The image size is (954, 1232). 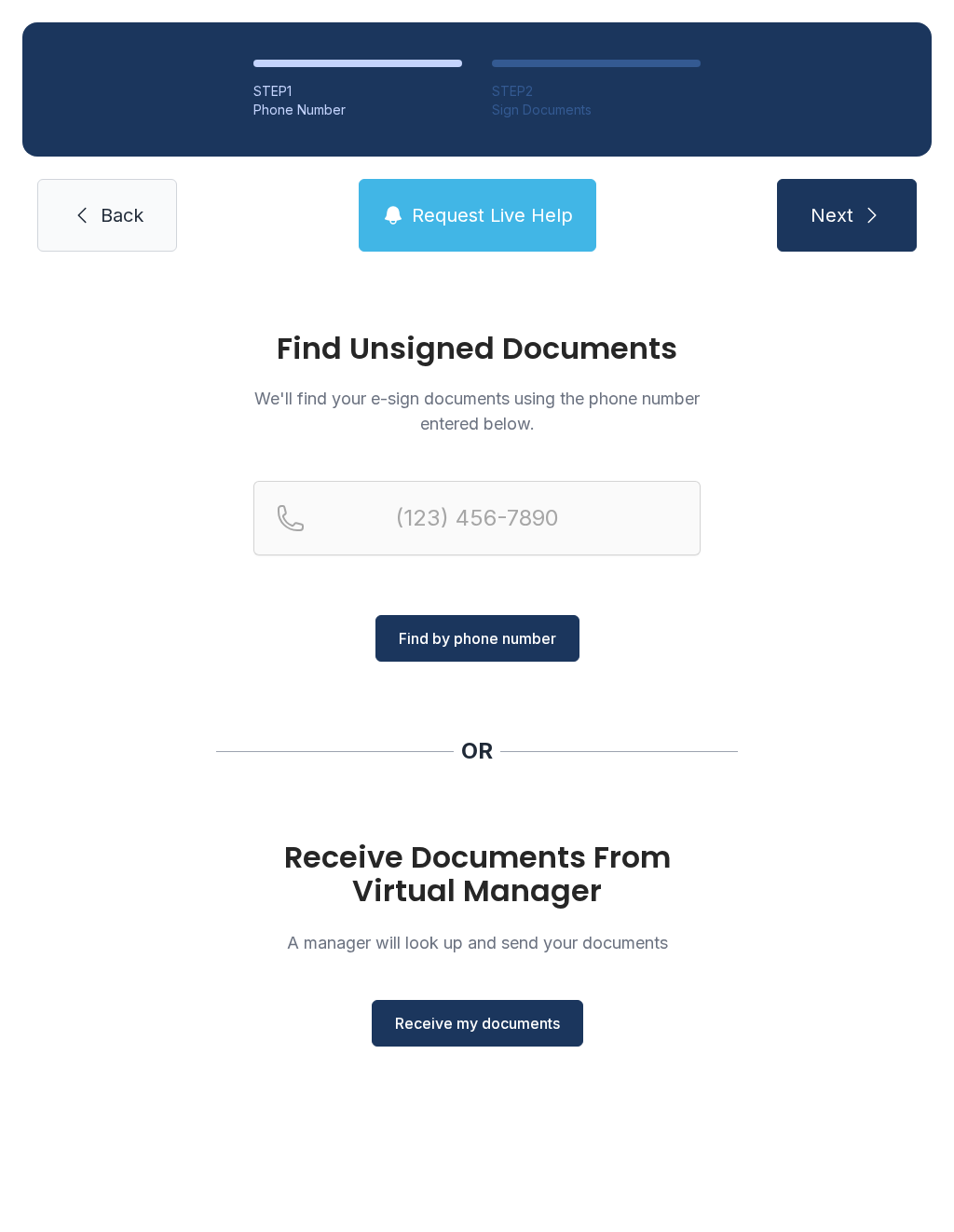 What do you see at coordinates (477, 751) in the screenshot?
I see `div: OR` at bounding box center [477, 751].